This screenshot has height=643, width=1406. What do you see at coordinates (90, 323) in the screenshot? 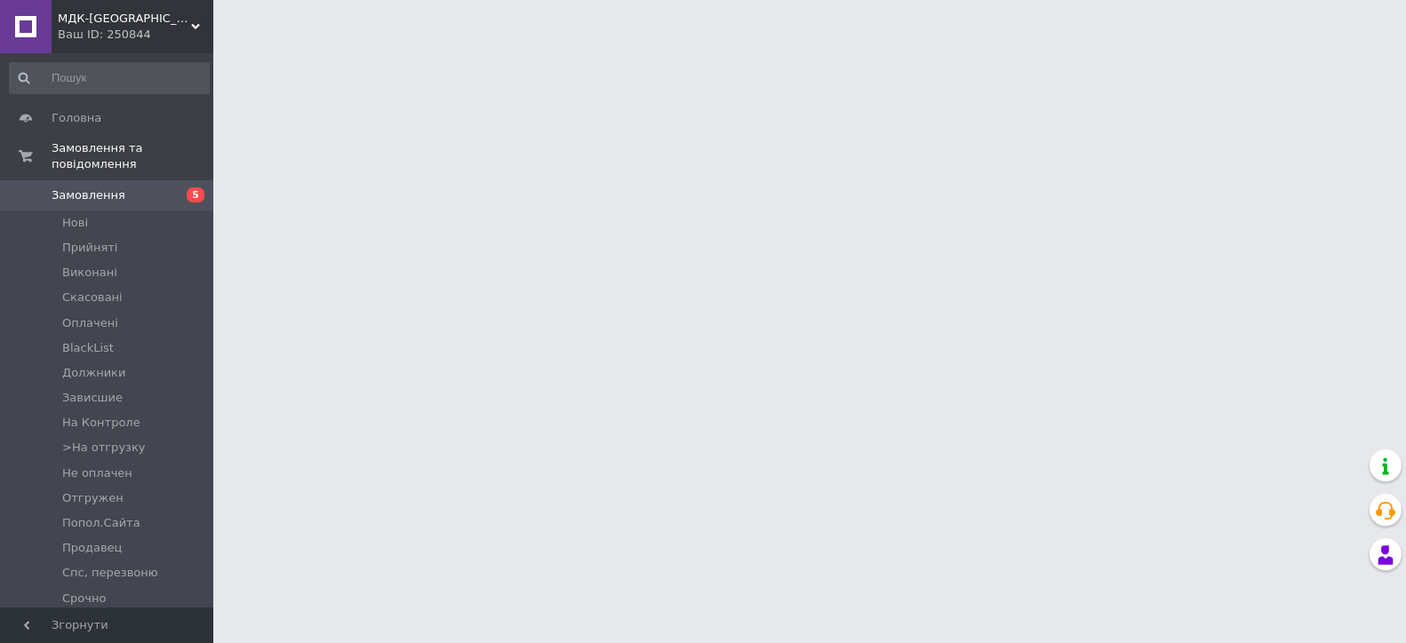
I see `span: Оплачені` at bounding box center [90, 323].